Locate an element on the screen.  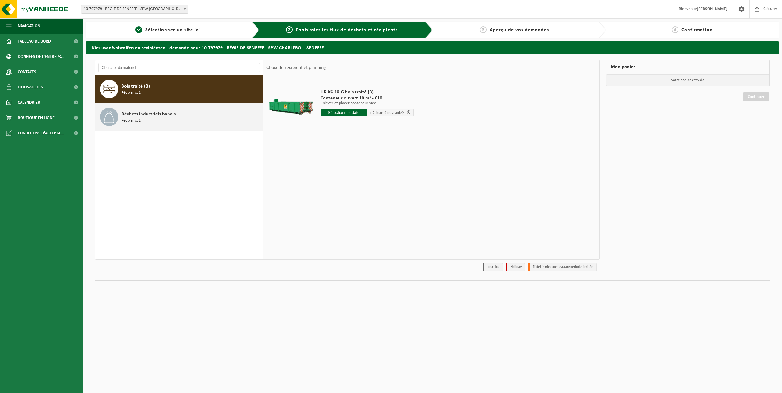
span: Déchets industriels banals is located at coordinates (148, 114).